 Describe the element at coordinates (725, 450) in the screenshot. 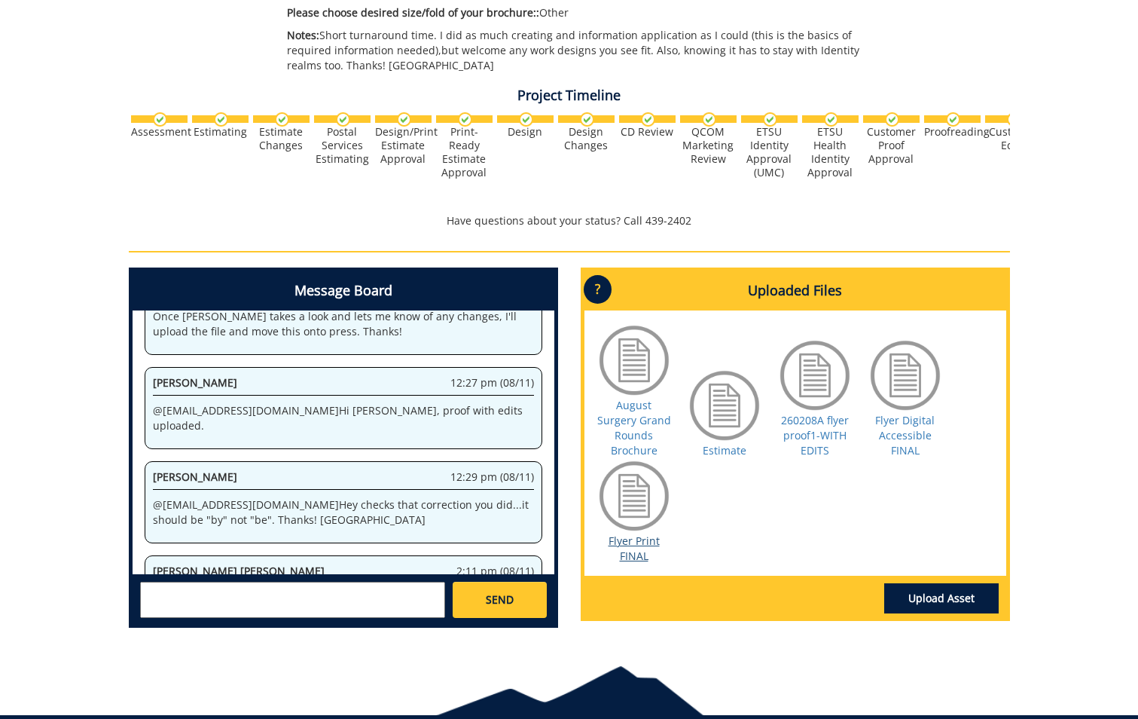

I see `a: Estimate` at that location.